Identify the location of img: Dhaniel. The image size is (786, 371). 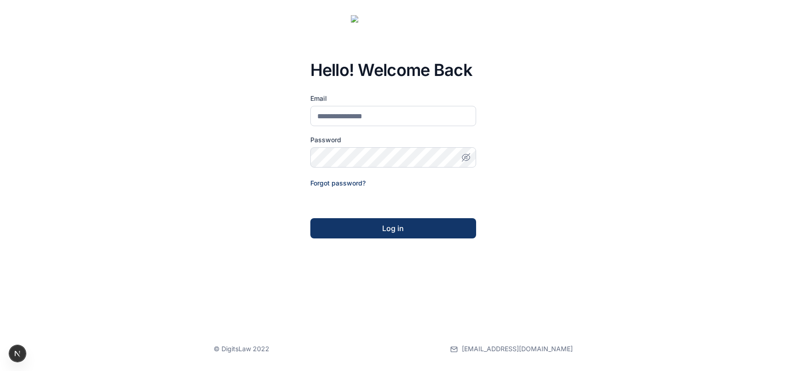
(393, 23).